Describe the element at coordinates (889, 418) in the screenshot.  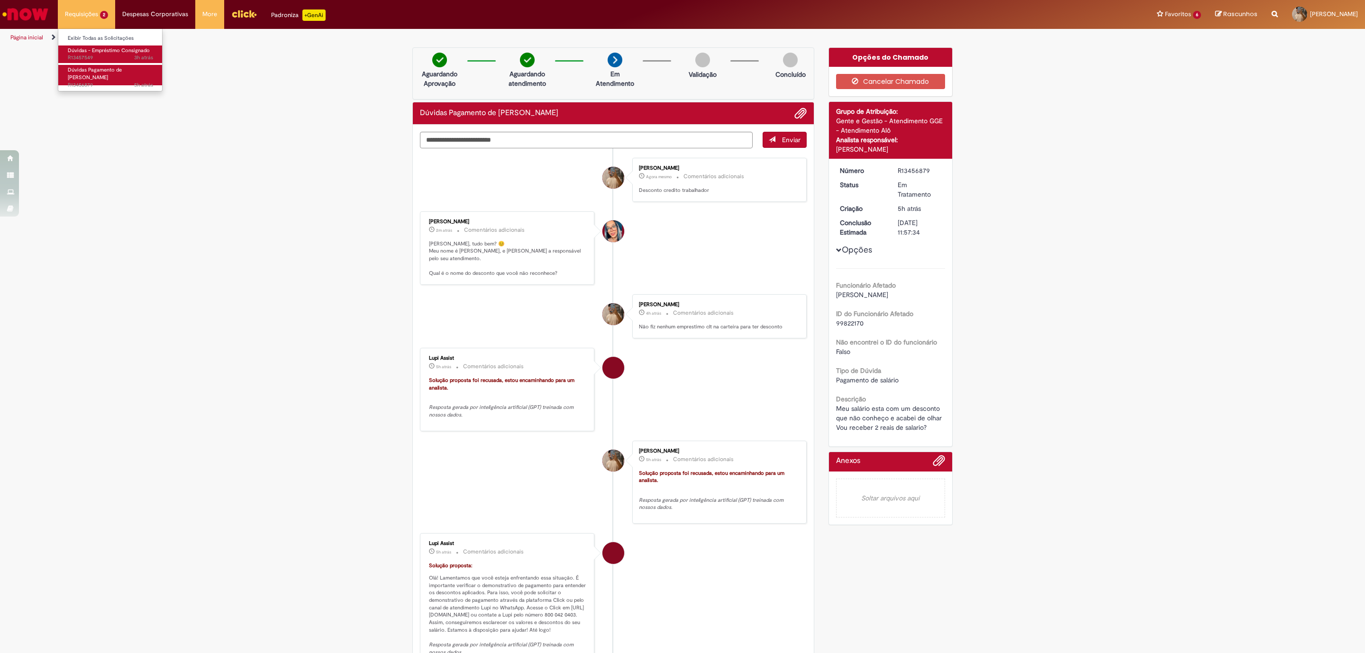
I see `span: Meu salário esta com um desconto que não conheço e acabei de olhar Vou receber 2 reais de salario?` at that location.